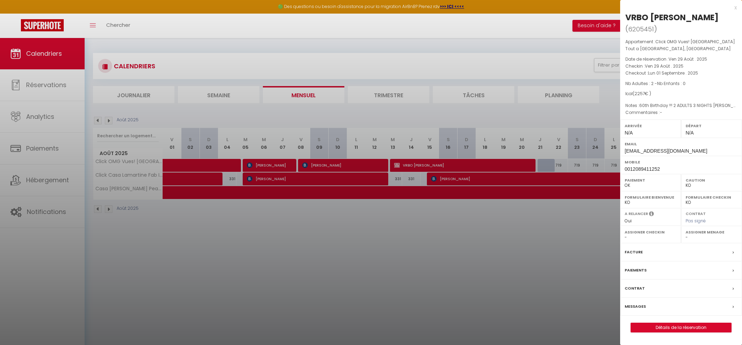 This screenshot has width=742, height=345. I want to click on p: Notes :, so click(681, 105).